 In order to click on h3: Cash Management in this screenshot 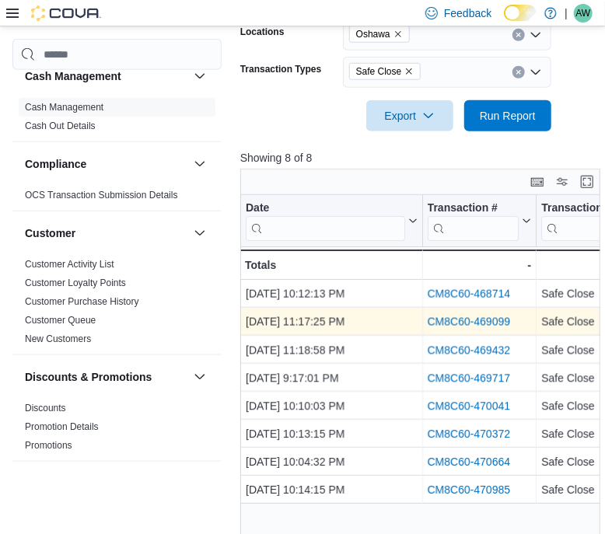, I will do `click(73, 76)`.